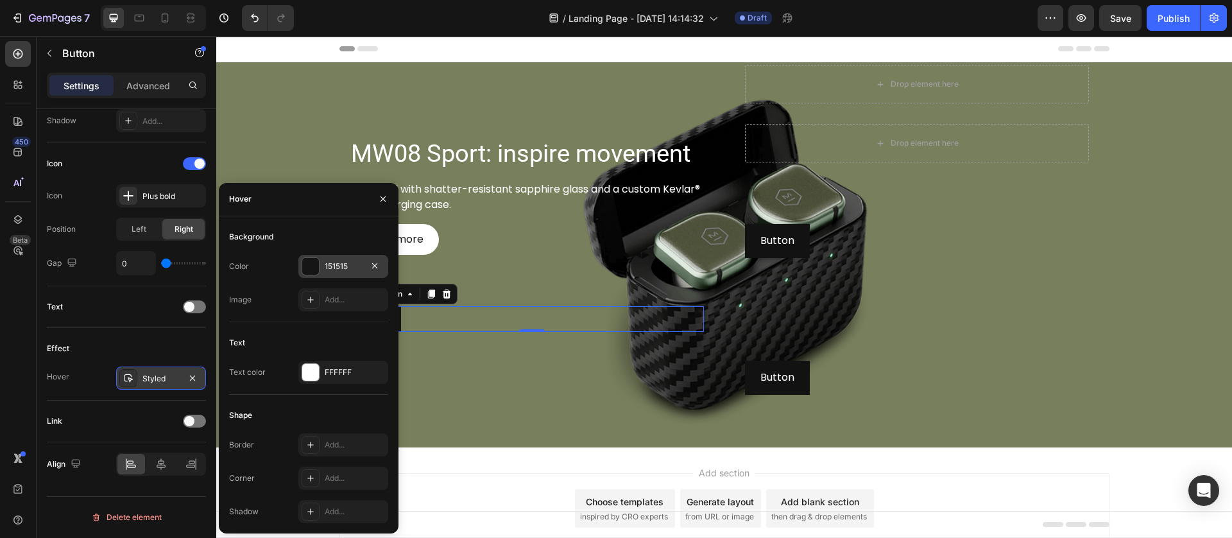 The image size is (1232, 538). Describe the element at coordinates (174, 258) in the screenshot. I see `div: Button` at that location.